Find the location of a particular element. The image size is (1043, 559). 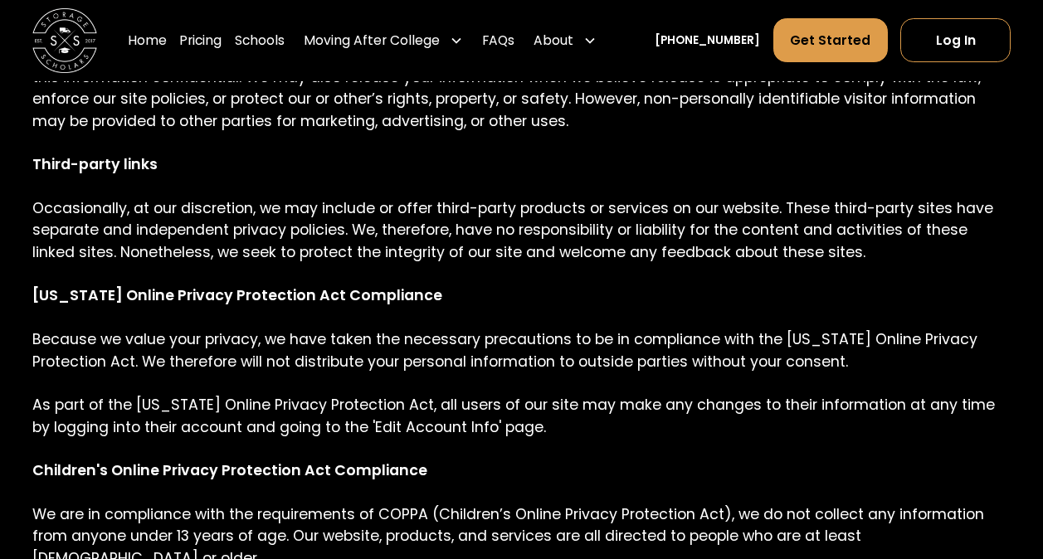

strong: Children's Online Privacy Protection Act Compliance ‍ is located at coordinates (230, 470).